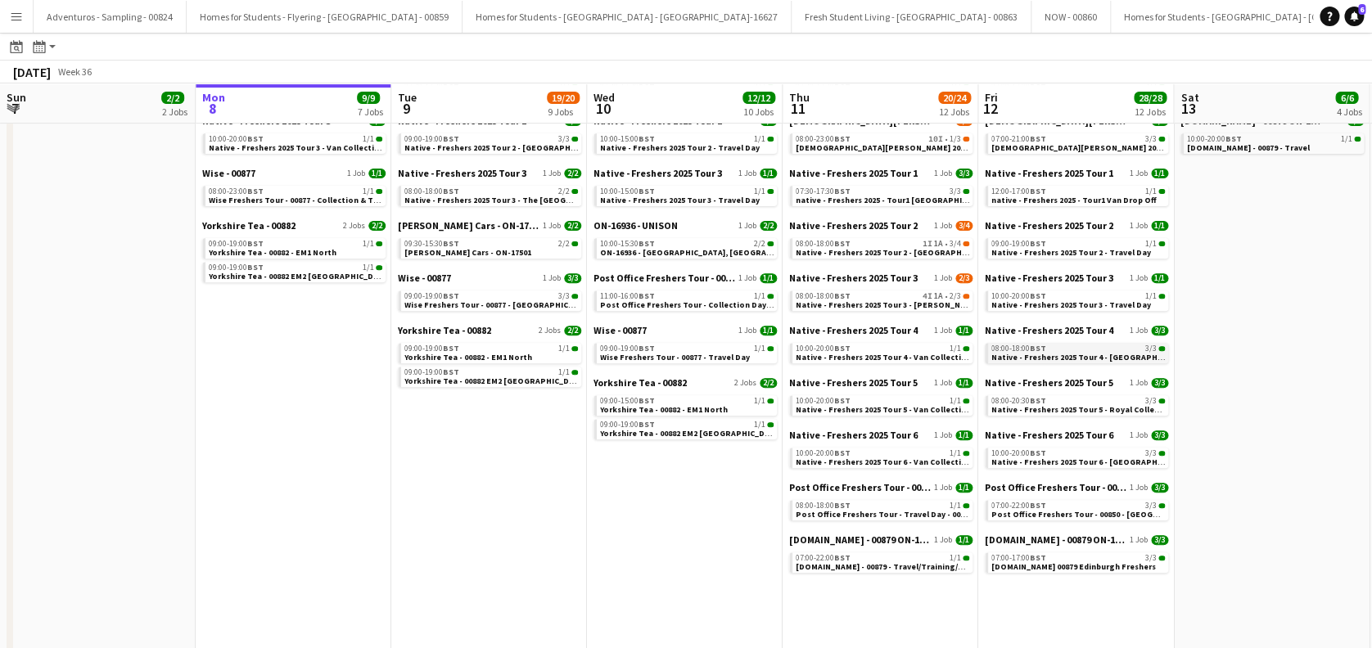 The width and height of the screenshot is (1372, 648). What do you see at coordinates (1076, 330) in the screenshot?
I see `a: Native - Freshers 2025 Tour 41 Job3/3` at bounding box center [1076, 330].